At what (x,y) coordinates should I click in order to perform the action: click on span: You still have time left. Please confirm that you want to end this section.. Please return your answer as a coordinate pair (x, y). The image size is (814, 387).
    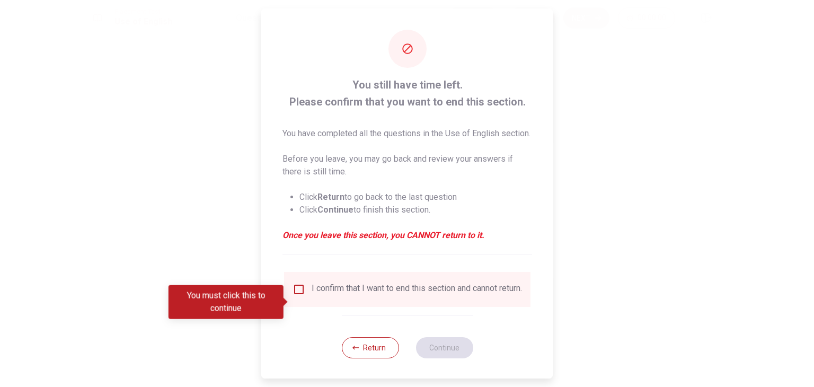
    Looking at the image, I should click on (407, 93).